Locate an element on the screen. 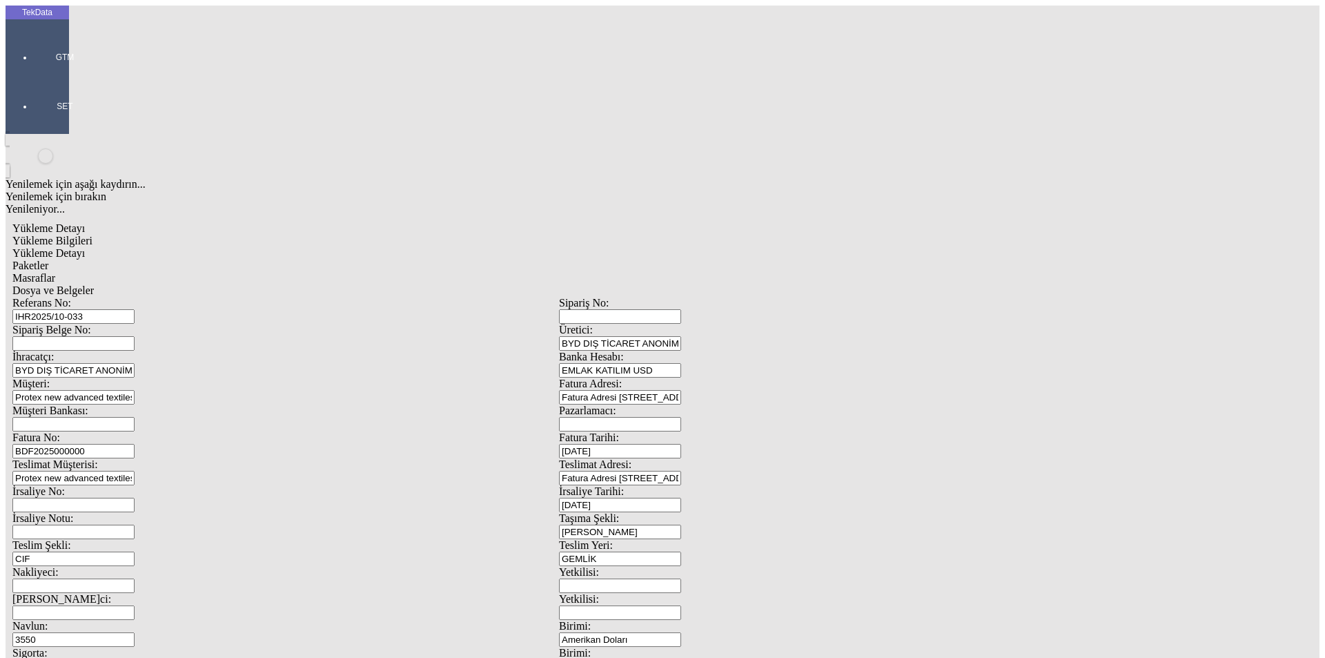 The width and height of the screenshot is (1325, 658). span: SET is located at coordinates (65, 106).